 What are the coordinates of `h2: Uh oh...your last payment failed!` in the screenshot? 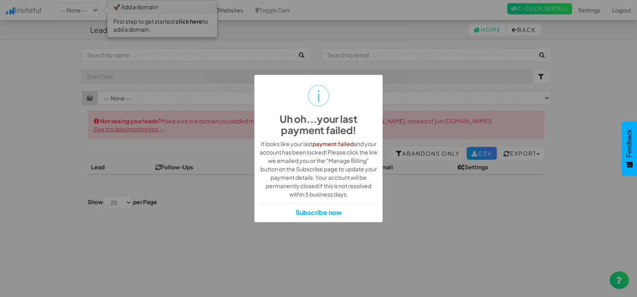 It's located at (318, 125).